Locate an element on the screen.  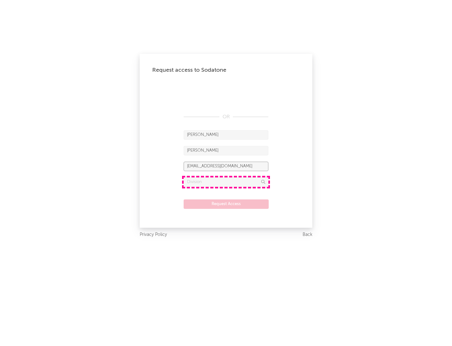
input: Email is located at coordinates (226, 166).